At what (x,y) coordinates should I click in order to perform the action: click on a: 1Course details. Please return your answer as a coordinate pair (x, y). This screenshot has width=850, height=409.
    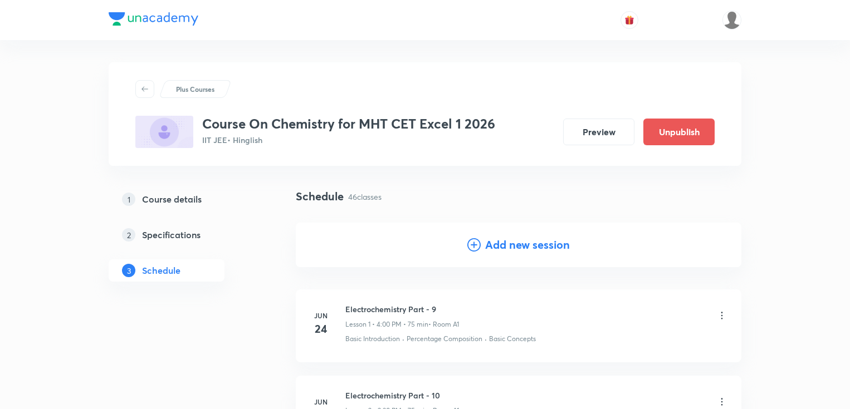
    Looking at the image, I should click on (184, 199).